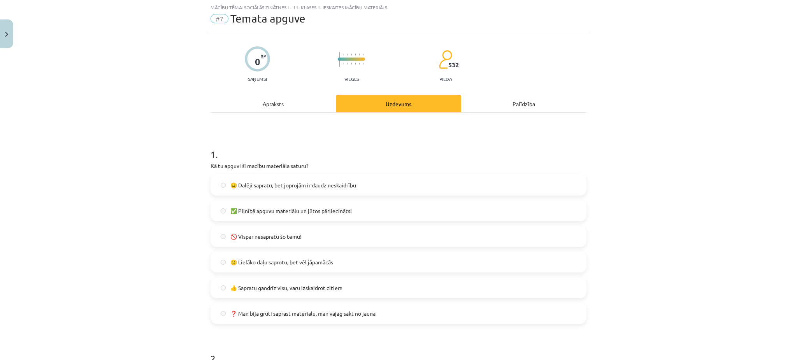  I want to click on p: Kā tu apguvi šī macību materiāla saturu?, so click(399, 166).